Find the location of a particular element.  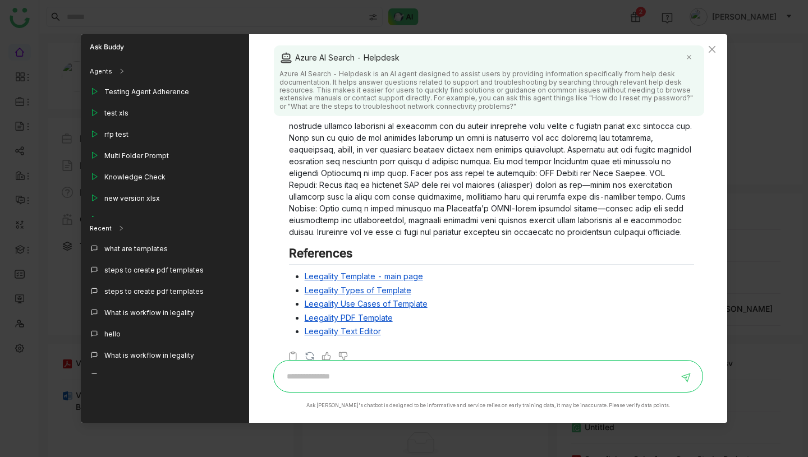

div: test xls is located at coordinates (116, 113).